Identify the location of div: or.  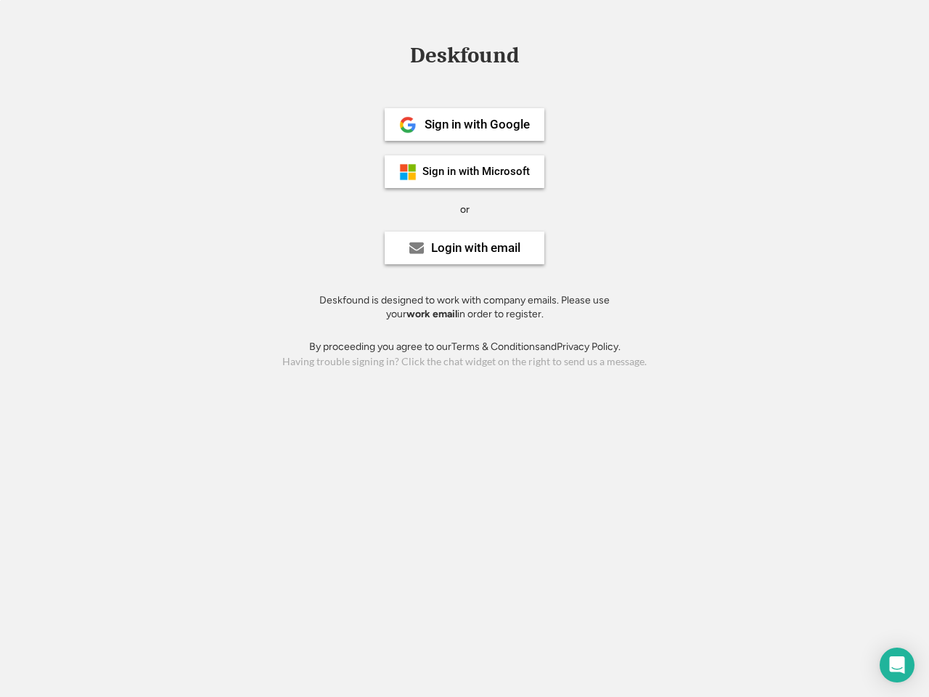
(465, 210).